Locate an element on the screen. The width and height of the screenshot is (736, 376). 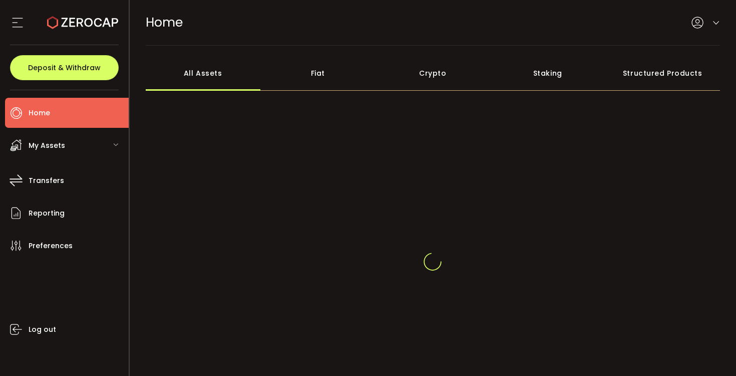
div: All Assets is located at coordinates (203, 73).